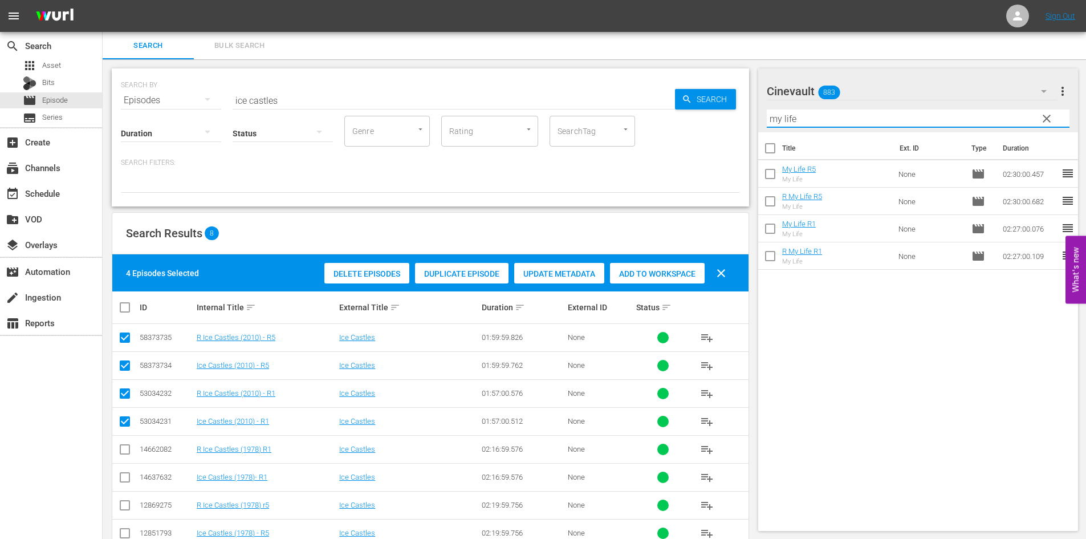 This screenshot has width=1086, height=539. Describe the element at coordinates (166, 365) in the screenshot. I see `div: 58373734` at that location.